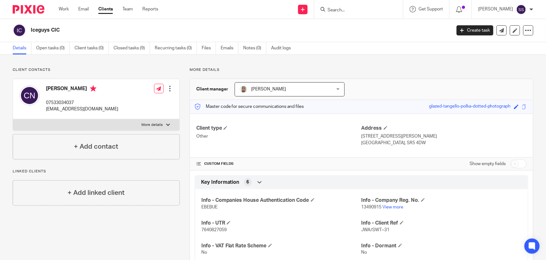  Describe the element at coordinates (278, 128) in the screenshot. I see `h4: Client type` at that location.